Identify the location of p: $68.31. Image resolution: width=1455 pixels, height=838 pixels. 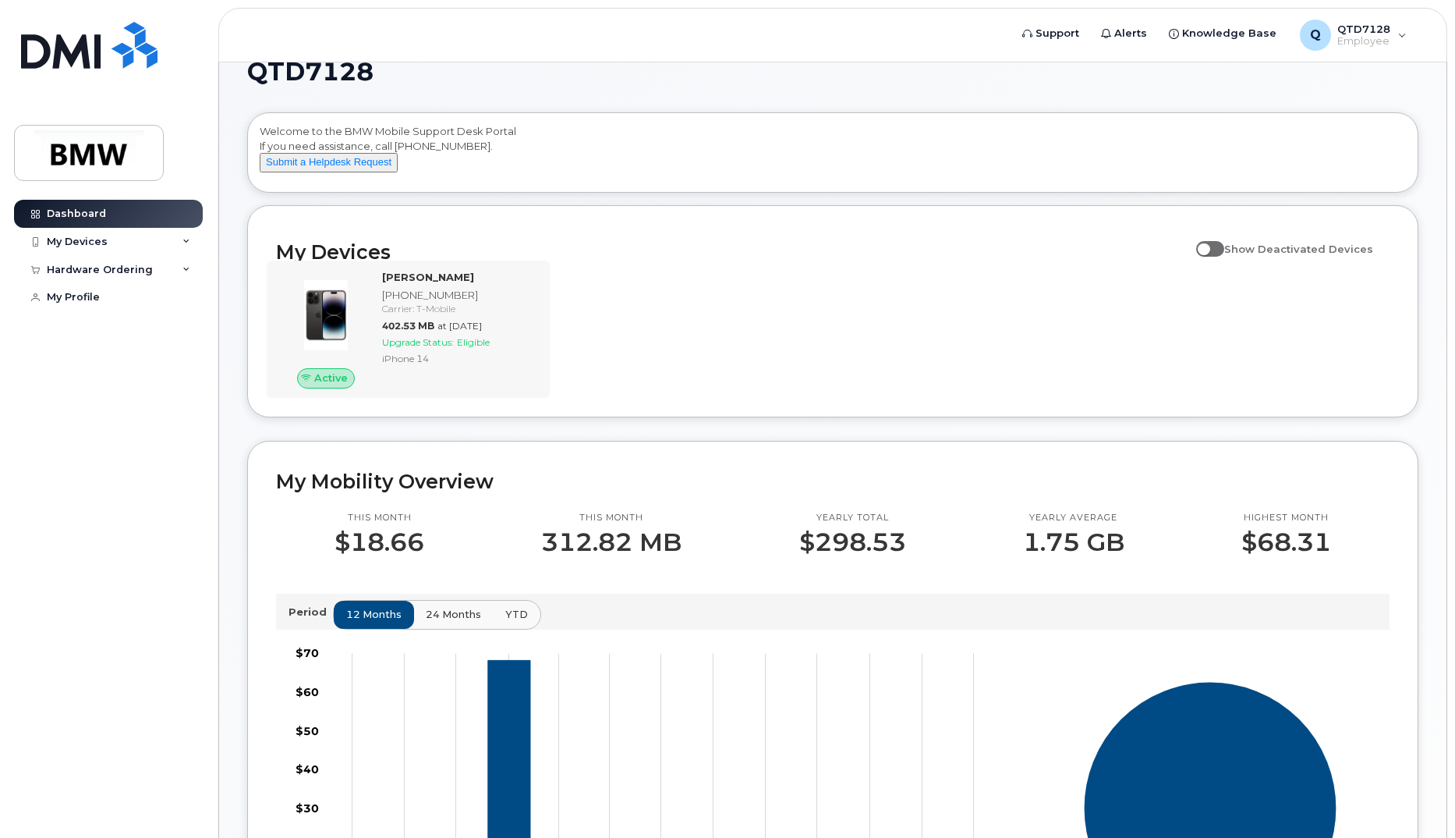
(1286, 542).